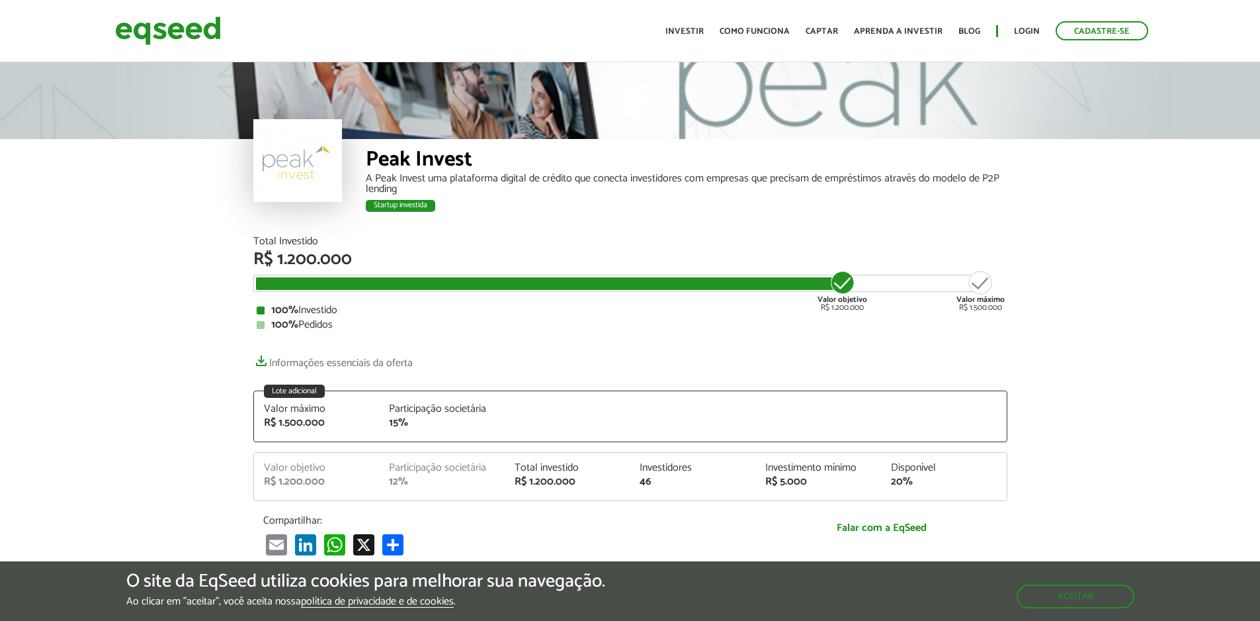  What do you see at coordinates (377, 601) in the screenshot?
I see `a: política de privacidade e de cookies` at bounding box center [377, 601].